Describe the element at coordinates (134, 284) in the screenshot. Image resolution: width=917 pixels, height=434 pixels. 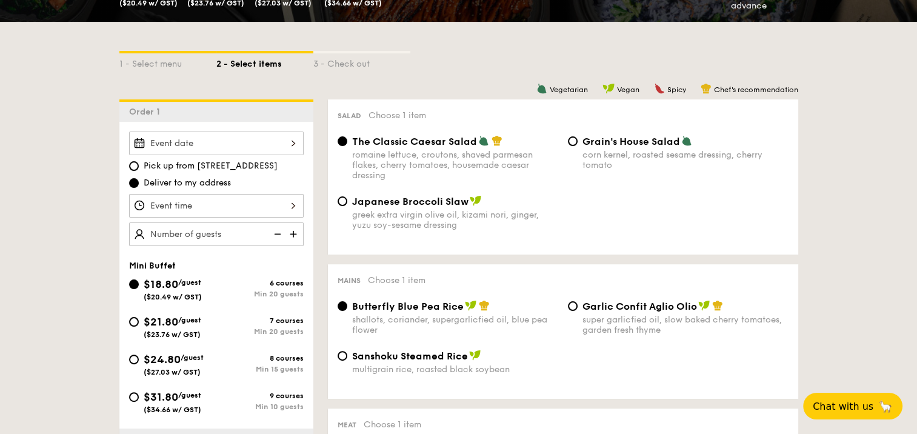
I see `input: $18.80/guest($20.49 w/ GST)6 coursesMin 20 guests` at that location.